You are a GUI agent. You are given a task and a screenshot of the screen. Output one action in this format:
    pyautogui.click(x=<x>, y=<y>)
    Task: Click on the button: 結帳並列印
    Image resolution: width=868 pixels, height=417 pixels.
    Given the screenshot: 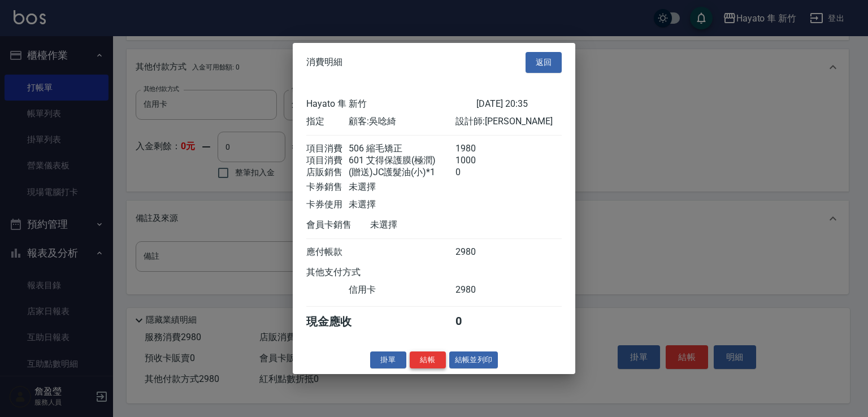 What is the action you would take?
    pyautogui.click(x=474, y=359)
    